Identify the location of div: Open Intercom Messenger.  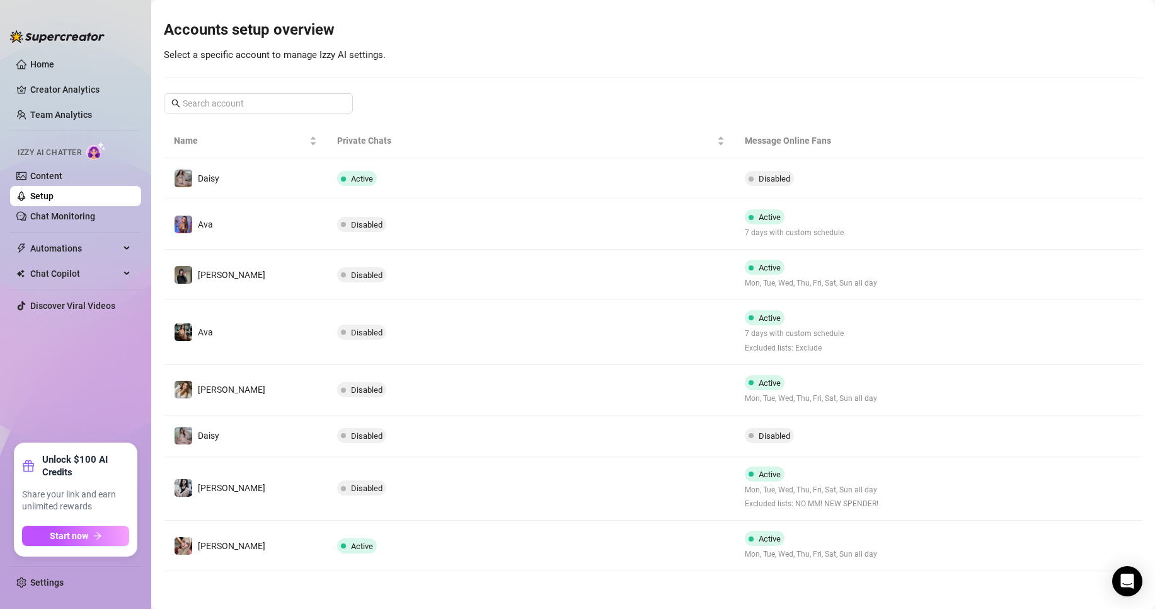
(1128, 581).